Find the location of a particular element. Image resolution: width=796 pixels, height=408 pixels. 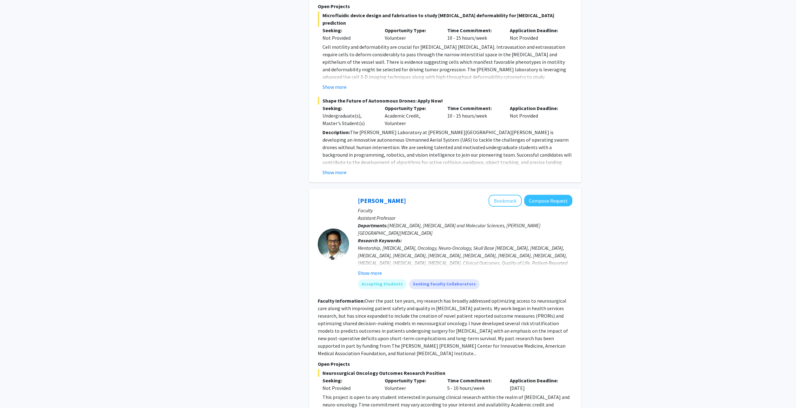

span: Shape the Future of Autonomous Drones: Apply Now! is located at coordinates (445, 101).